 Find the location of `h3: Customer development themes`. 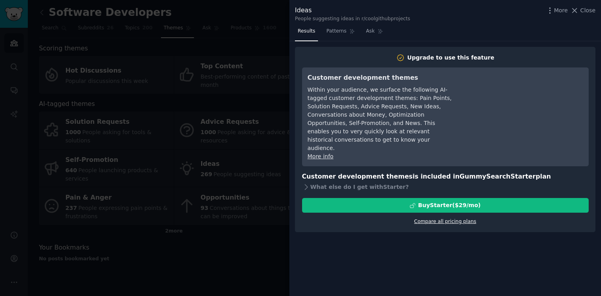

h3: Customer development themes is located at coordinates (380, 78).